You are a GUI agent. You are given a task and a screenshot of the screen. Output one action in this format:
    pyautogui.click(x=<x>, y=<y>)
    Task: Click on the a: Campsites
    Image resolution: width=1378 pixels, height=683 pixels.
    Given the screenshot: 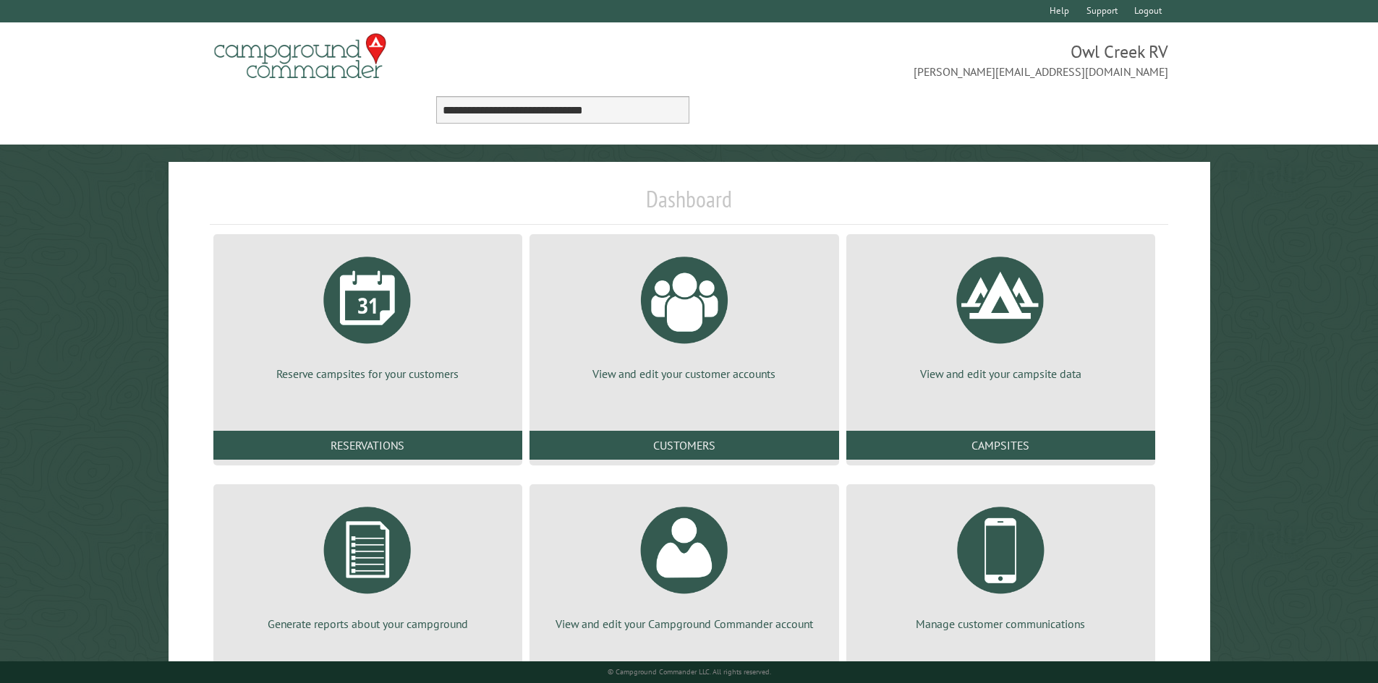 What is the action you would take?
    pyautogui.click(x=1000, y=446)
    